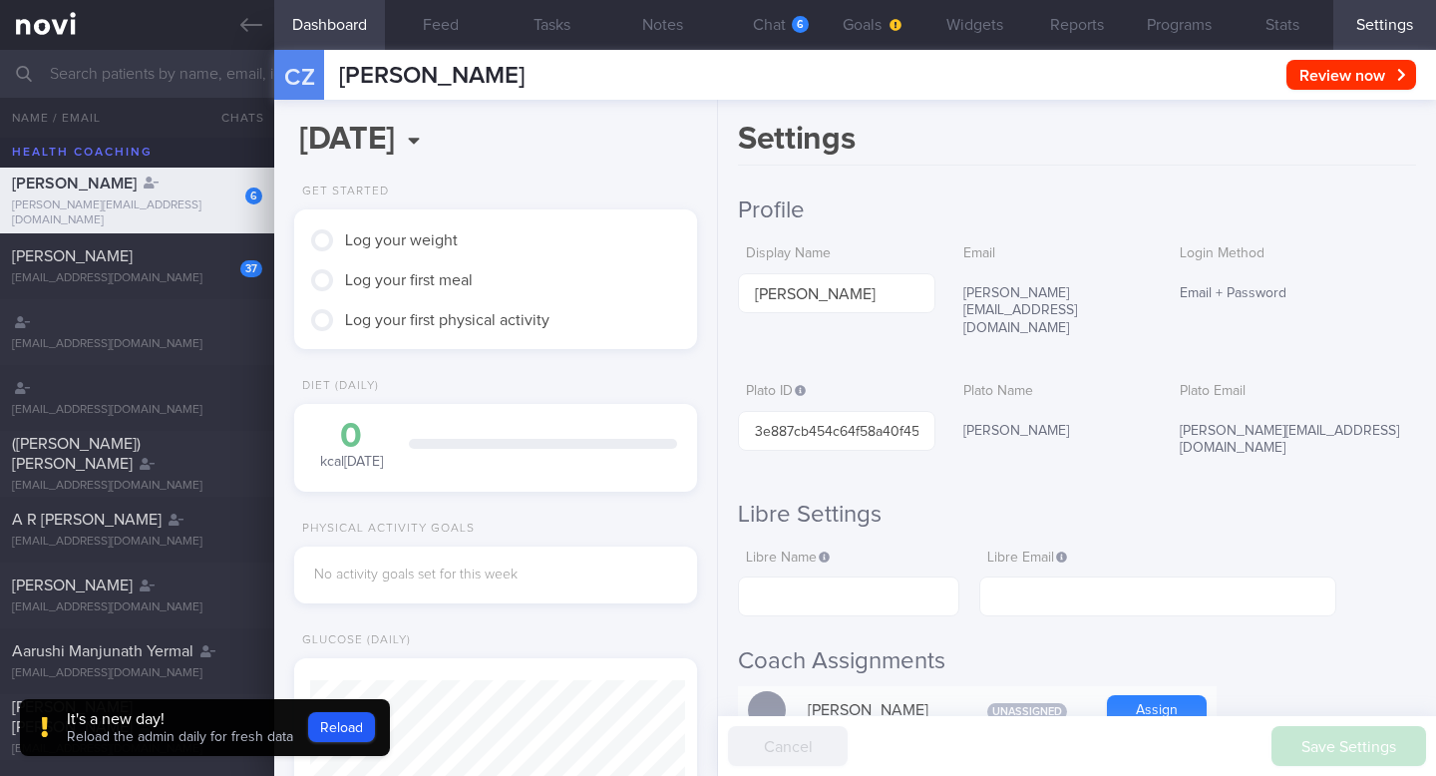  Describe the element at coordinates (336, 386) in the screenshot. I see `div: Diet (Daily)` at that location.